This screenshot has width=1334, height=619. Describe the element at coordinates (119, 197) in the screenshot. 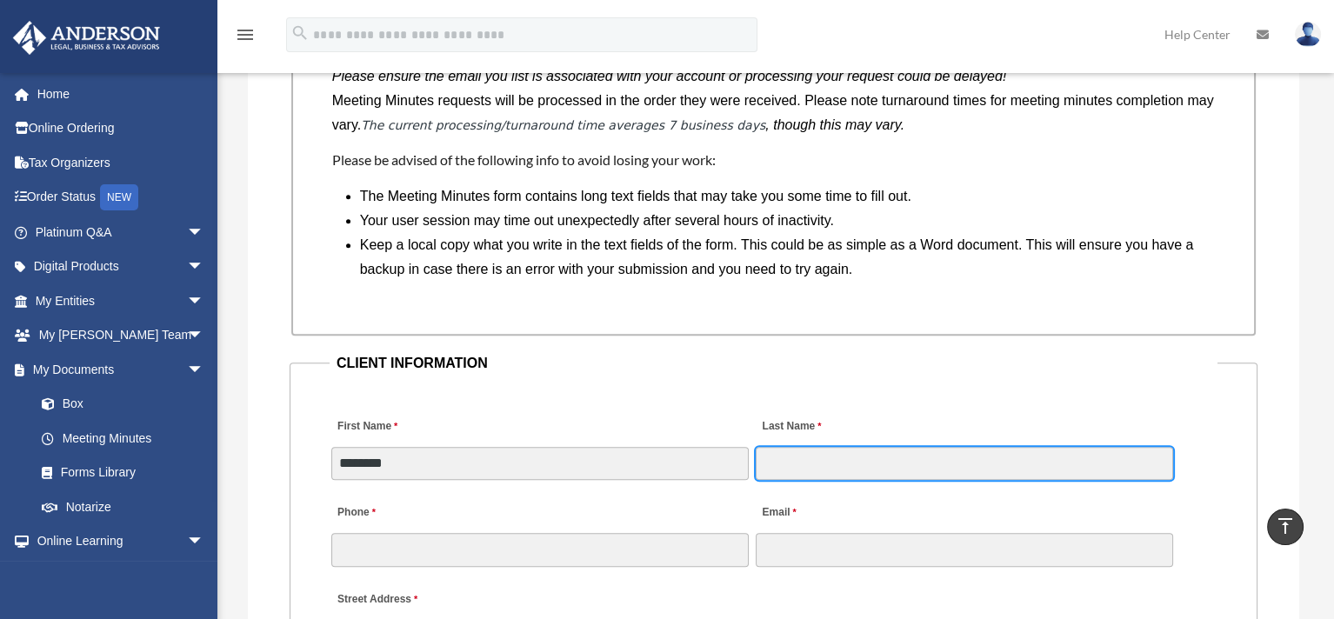

I see `div: NEW` at that location.